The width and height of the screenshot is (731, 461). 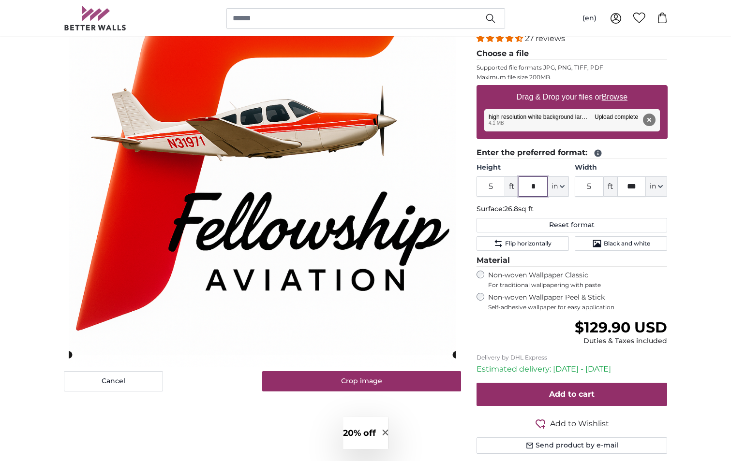 I want to click on label: Width, so click(x=620, y=168).